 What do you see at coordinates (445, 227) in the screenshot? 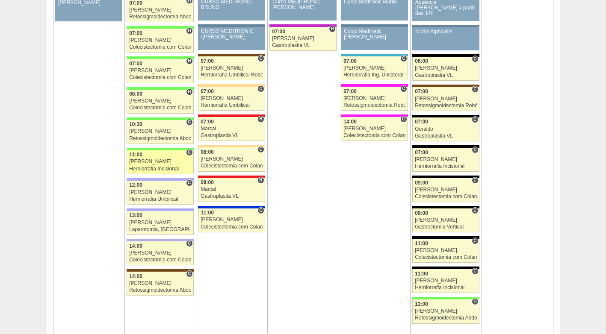
I see `div: Gastrectomia Vertical` at bounding box center [445, 227].